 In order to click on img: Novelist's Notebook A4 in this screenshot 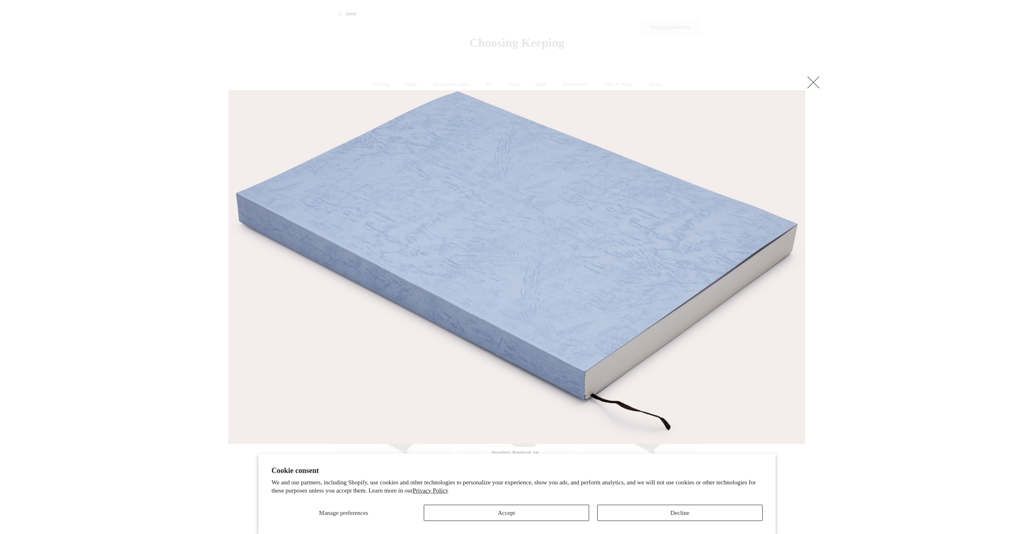, I will do `click(517, 267)`.